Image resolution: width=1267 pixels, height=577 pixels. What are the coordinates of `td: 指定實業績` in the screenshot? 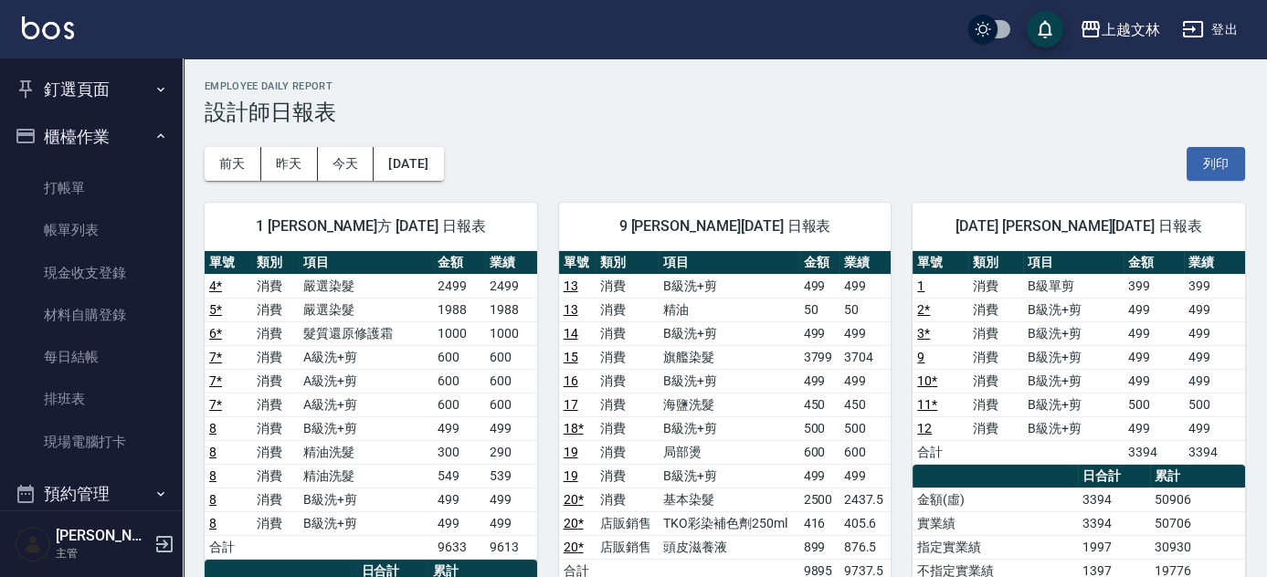 It's located at (995, 547).